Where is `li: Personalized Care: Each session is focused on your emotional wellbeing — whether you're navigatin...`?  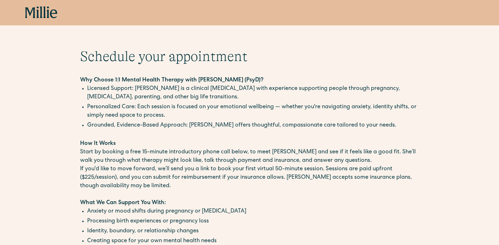
li: Personalized Care: Each session is focused on your emotional wellbeing — whether you're navigatin... is located at coordinates (253, 112).